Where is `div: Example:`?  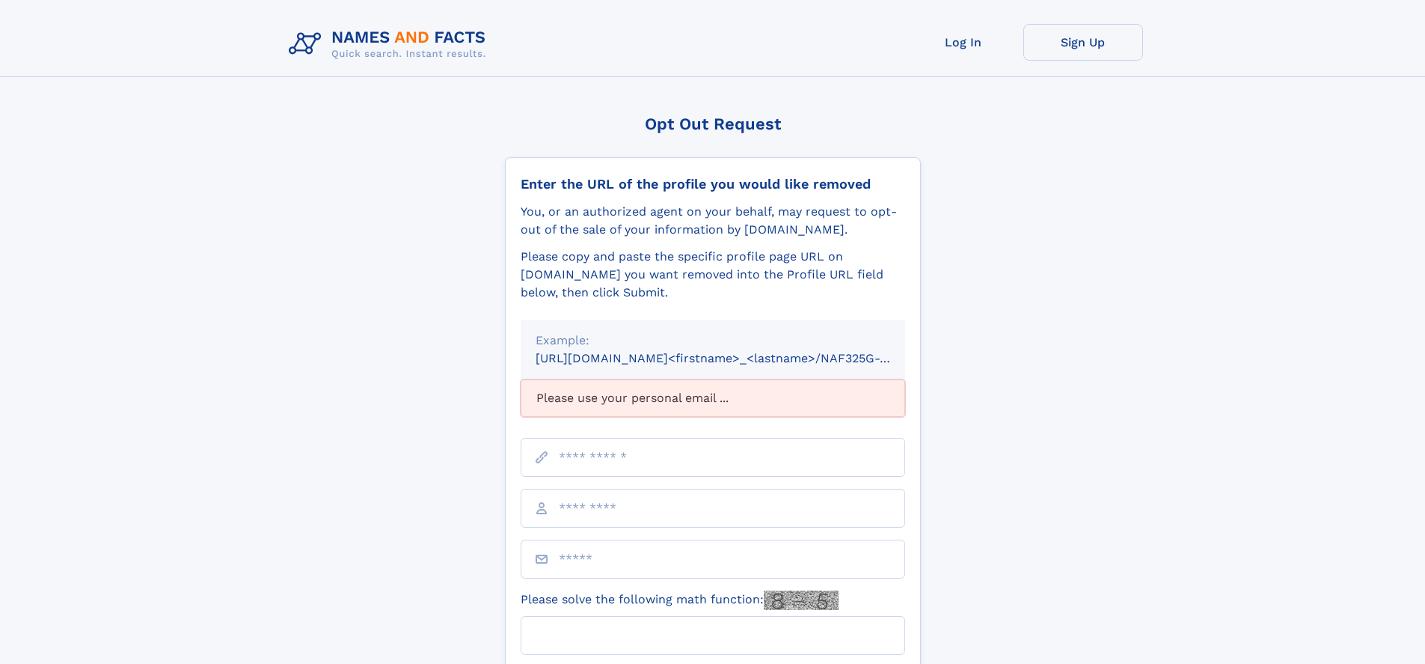
div: Example: is located at coordinates (713, 340).